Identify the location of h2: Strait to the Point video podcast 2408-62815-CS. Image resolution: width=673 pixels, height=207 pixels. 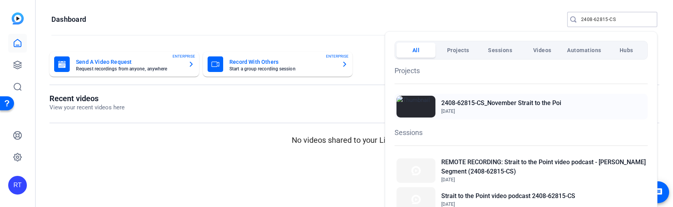
(509, 196).